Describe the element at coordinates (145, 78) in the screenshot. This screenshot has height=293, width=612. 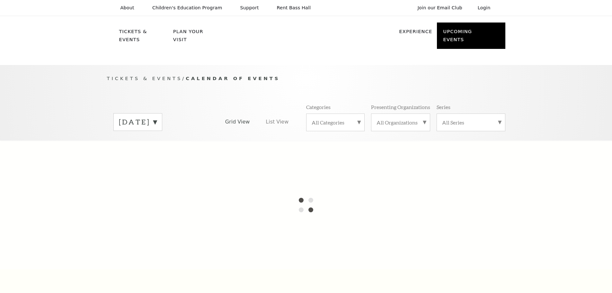
I see `span: Tickets & Events` at that location.